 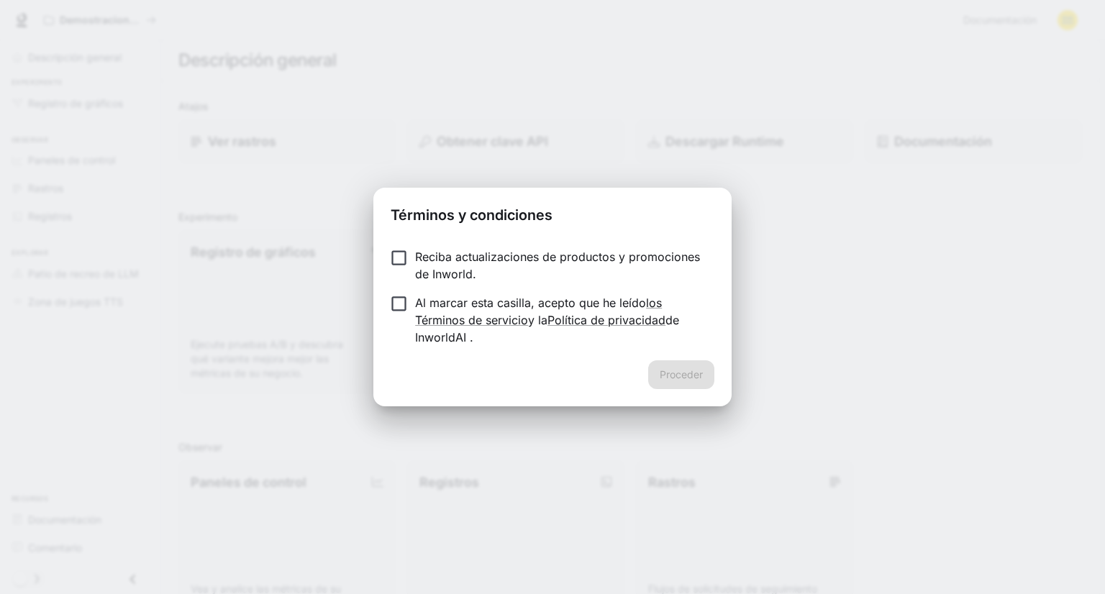 I want to click on font: Política de privacidad, so click(x=607, y=320).